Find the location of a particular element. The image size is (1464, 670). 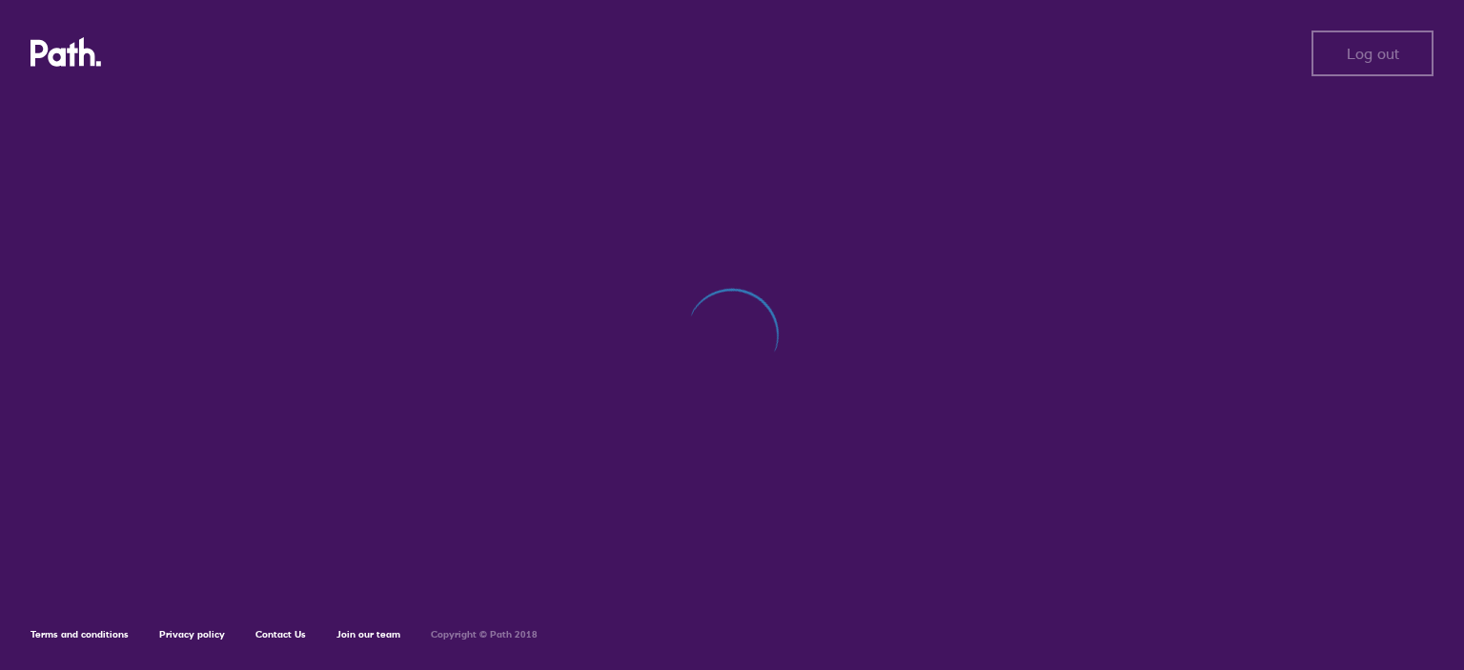

a: Privacy policy is located at coordinates (192, 634).